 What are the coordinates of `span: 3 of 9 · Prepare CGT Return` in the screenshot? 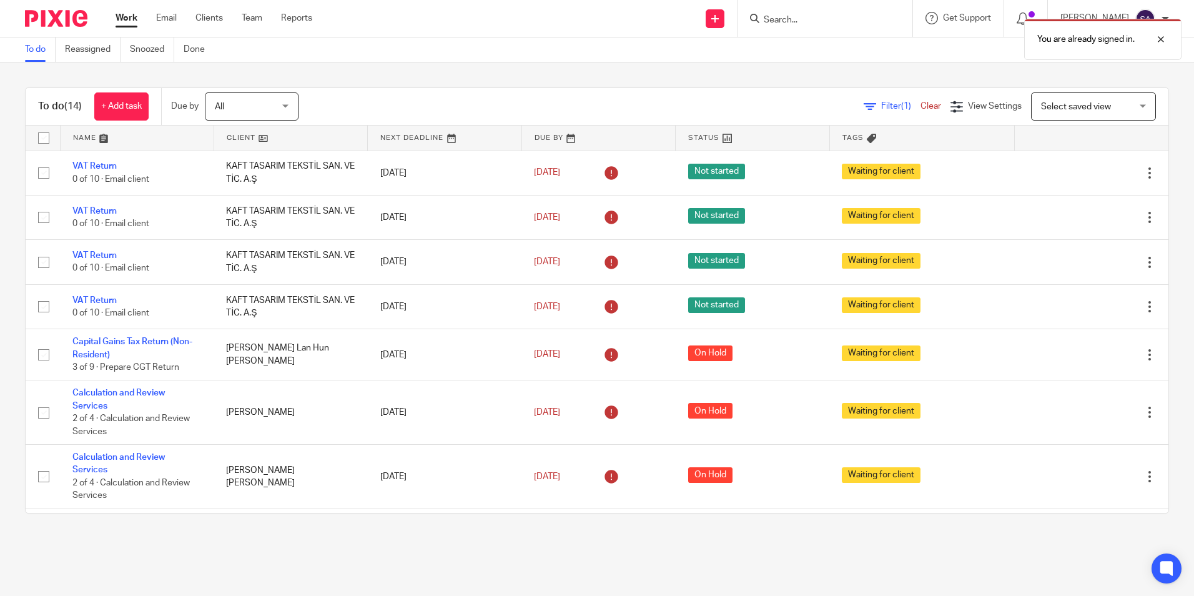 It's located at (125, 367).